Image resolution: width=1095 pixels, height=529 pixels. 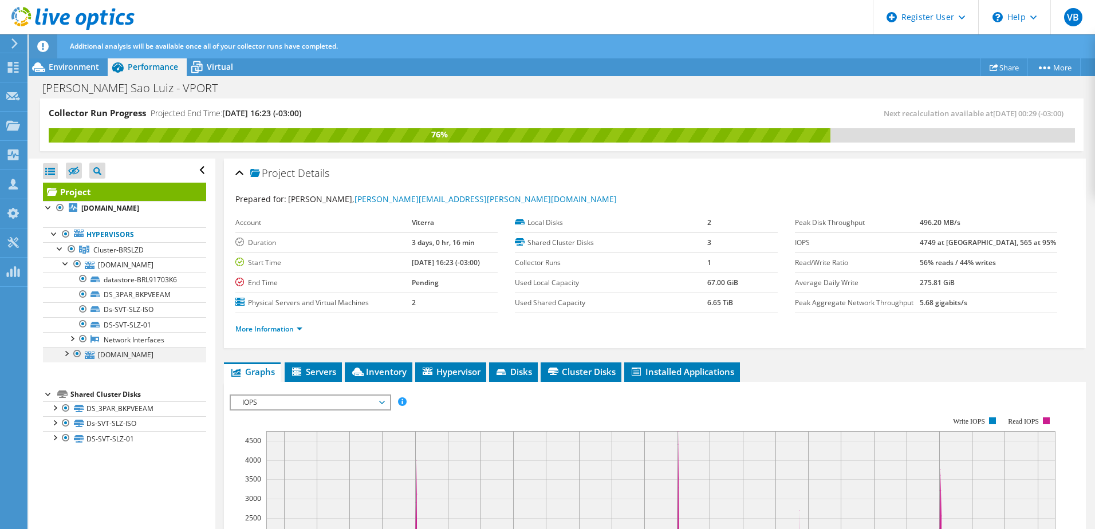 I want to click on text: 4500, so click(x=253, y=441).